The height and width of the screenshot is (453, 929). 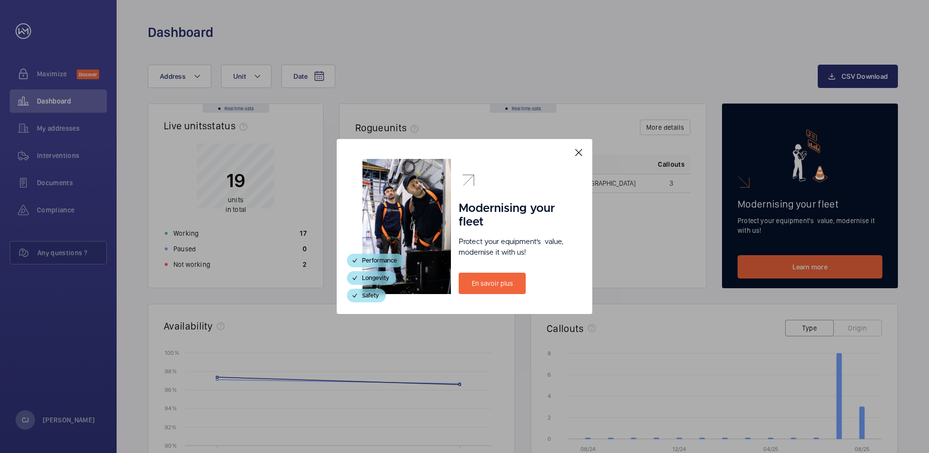 What do you see at coordinates (492, 283) in the screenshot?
I see `a: En savoir plus` at bounding box center [492, 283].